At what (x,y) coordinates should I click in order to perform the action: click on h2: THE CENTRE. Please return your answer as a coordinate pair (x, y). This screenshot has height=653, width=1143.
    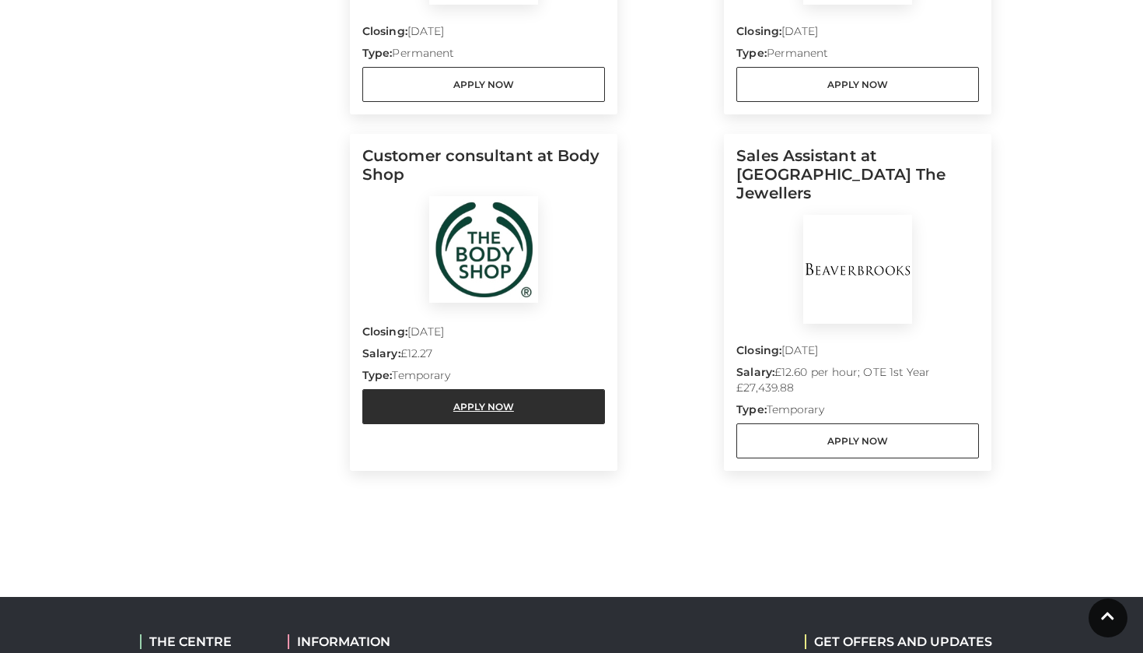
    Looking at the image, I should click on (202, 641).